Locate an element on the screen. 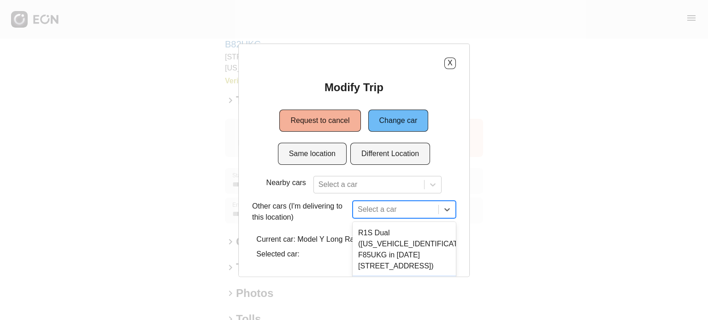 The image size is (708, 320). button: Different Location is located at coordinates (390, 153).